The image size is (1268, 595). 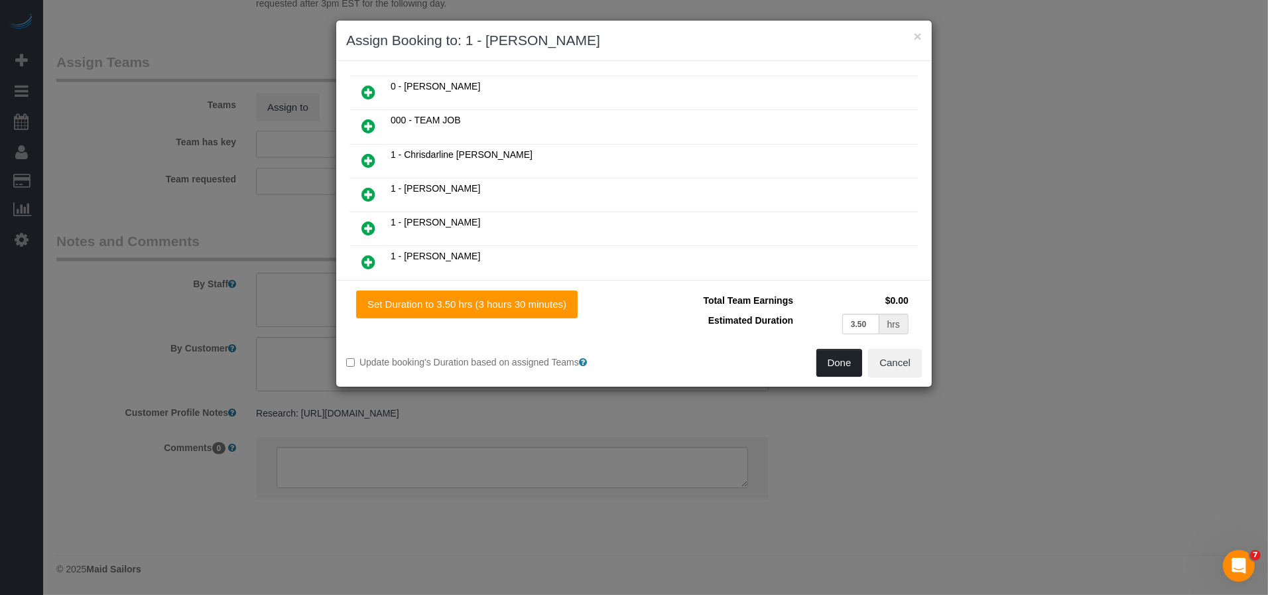 What do you see at coordinates (485, 362) in the screenshot?
I see `label: Update booking's Duration based on assigned Teams` at bounding box center [485, 362].